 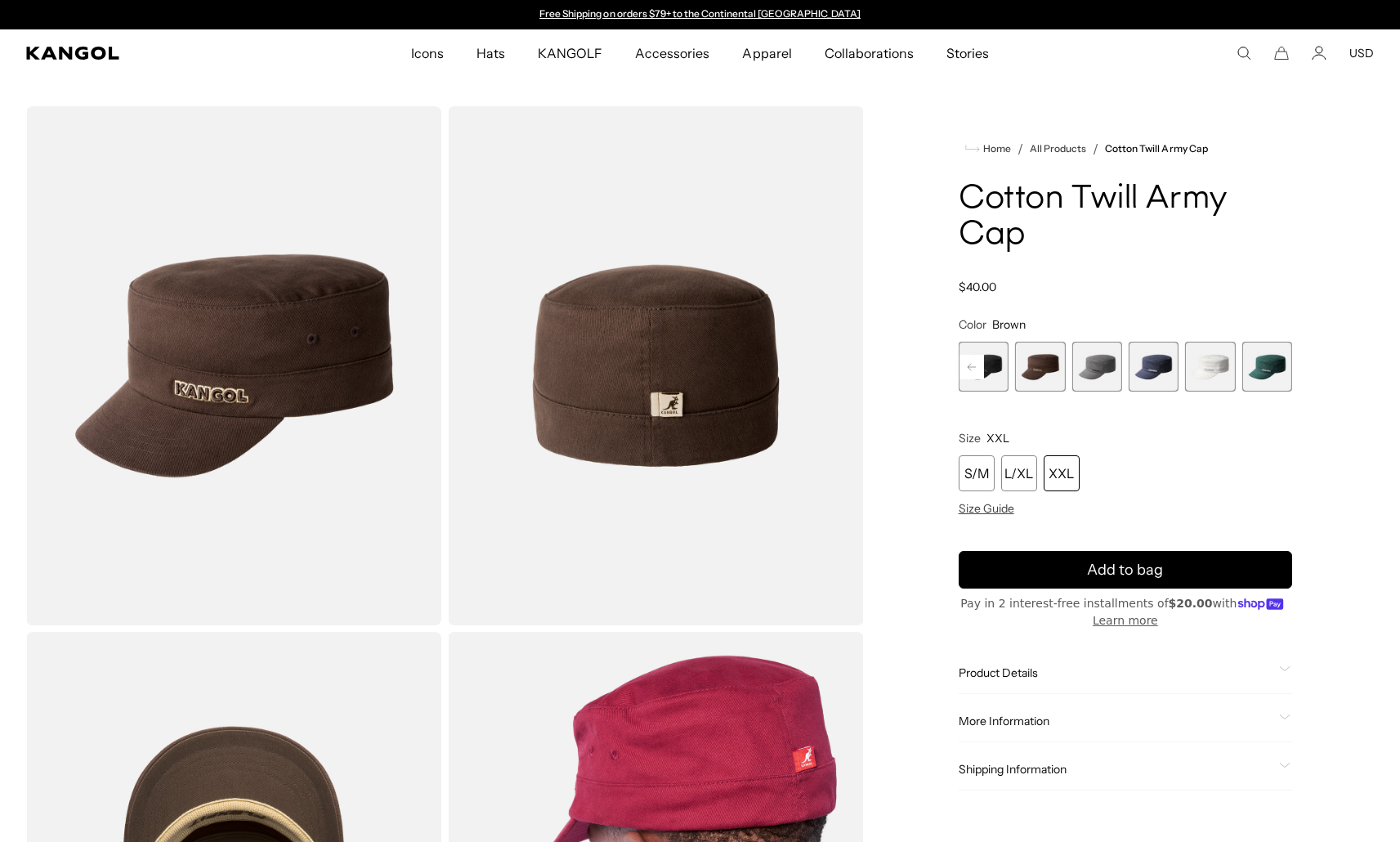 I want to click on span: XXL, so click(x=998, y=438).